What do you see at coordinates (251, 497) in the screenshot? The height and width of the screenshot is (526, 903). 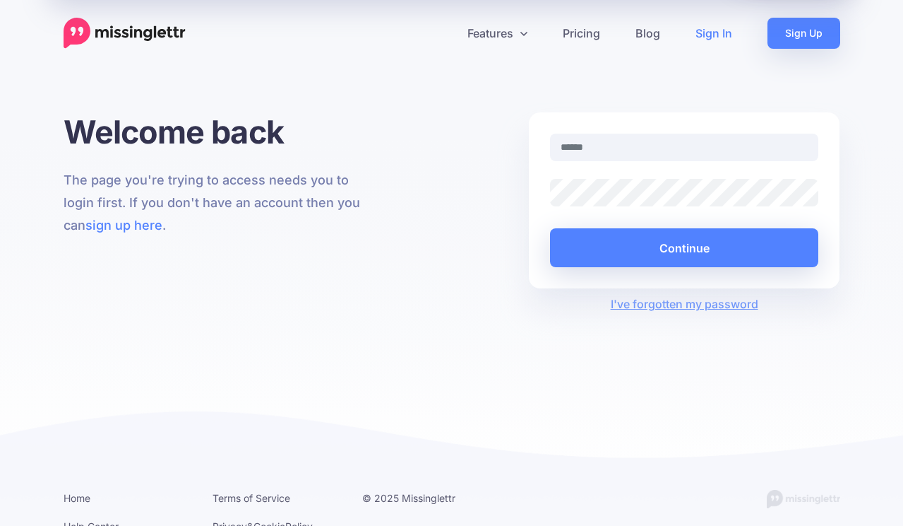 I see `a: Terms of Service` at bounding box center [251, 497].